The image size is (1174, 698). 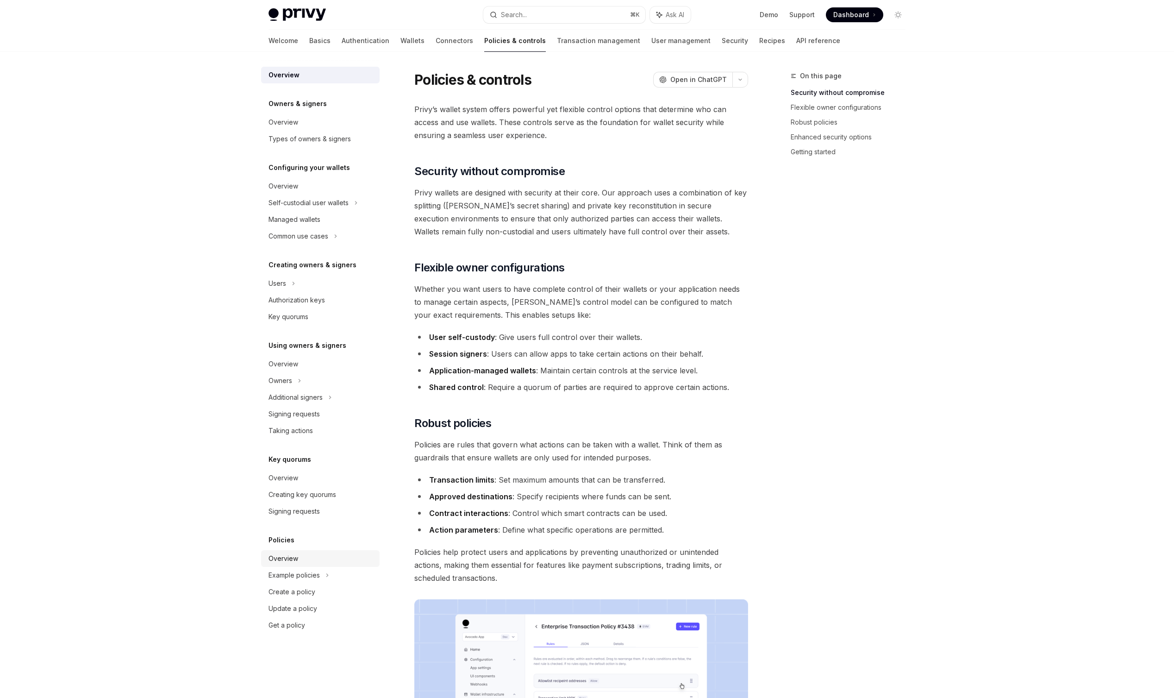 I want to click on strong: Contract interactions, so click(x=469, y=513).